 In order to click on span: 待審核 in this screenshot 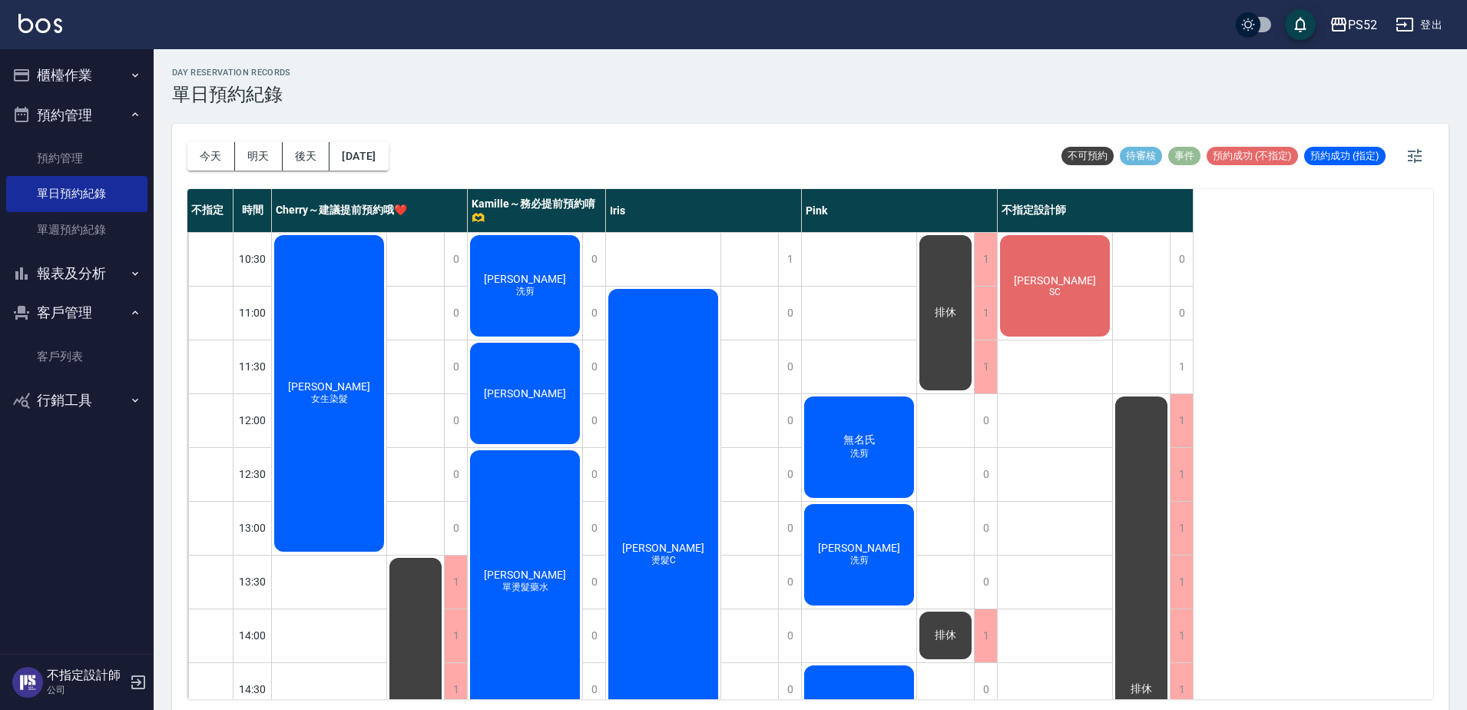, I will do `click(1141, 156)`.